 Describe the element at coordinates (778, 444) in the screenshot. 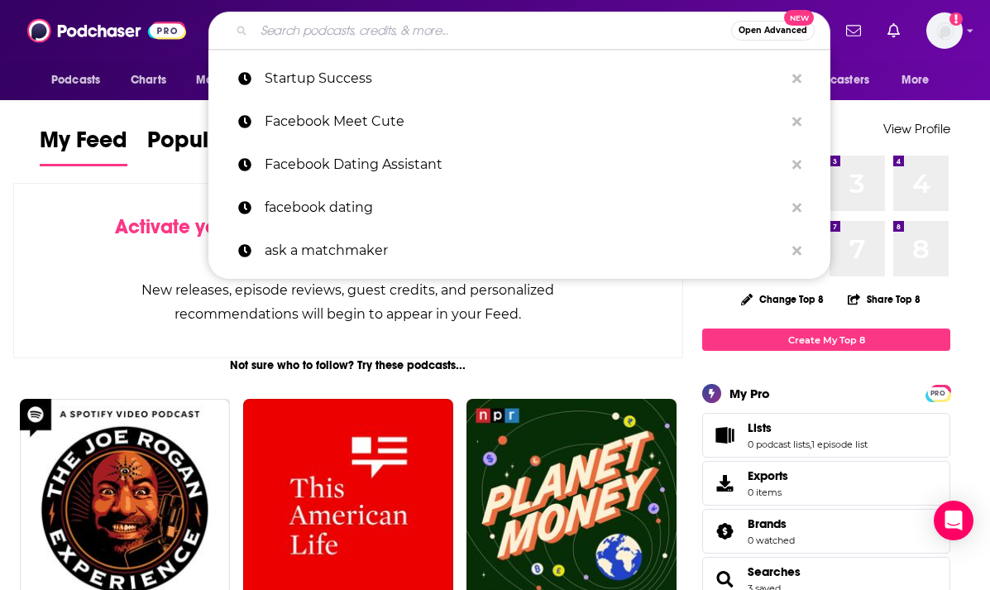

I see `a: 0 podcast lists` at that location.